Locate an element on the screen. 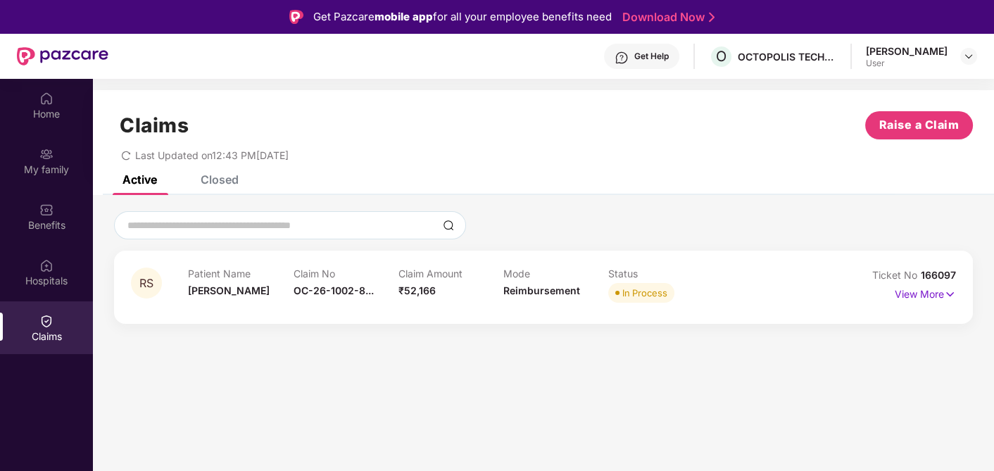  img: svg+xml;base64,PHN2ZyBpZD0iQ2xhaW0iIHhtbG5zPSJodHRwOi8vd3d3LnczLm9yZy8yMDAwL3N2ZyIgd2lkdGg9IjIwIi... is located at coordinates (46, 321).